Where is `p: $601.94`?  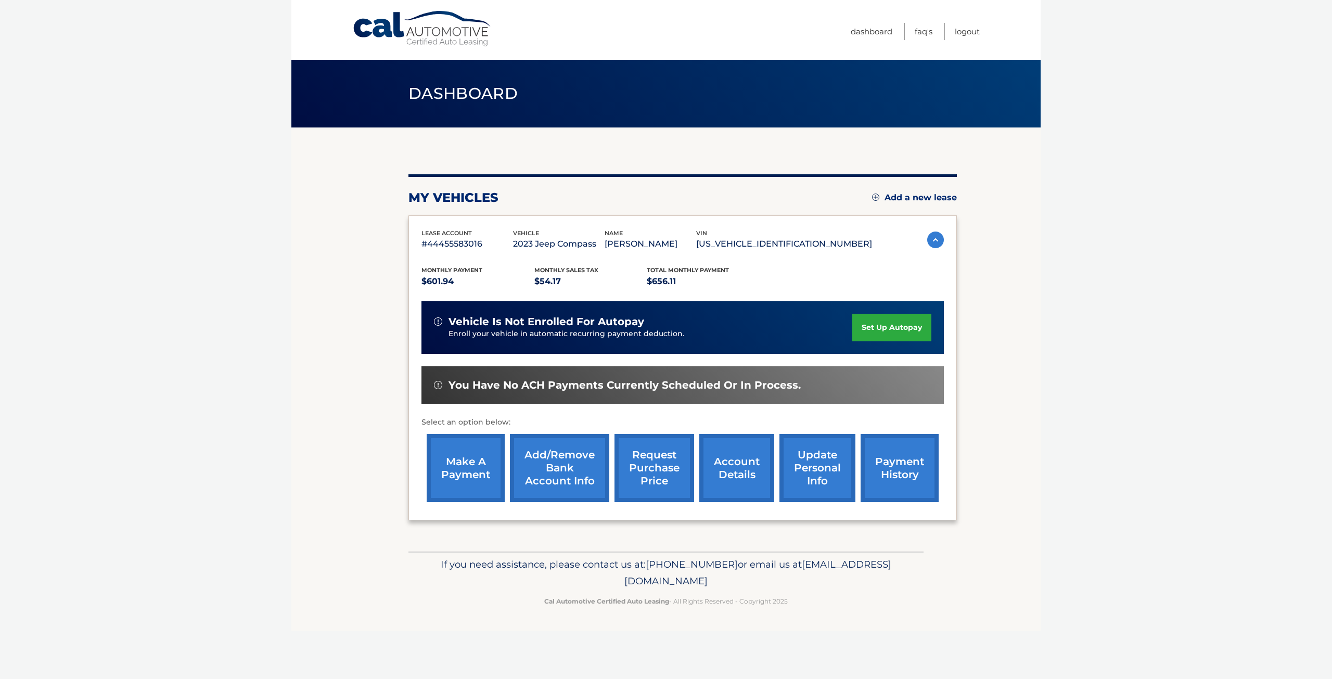
p: $601.94 is located at coordinates (478, 282).